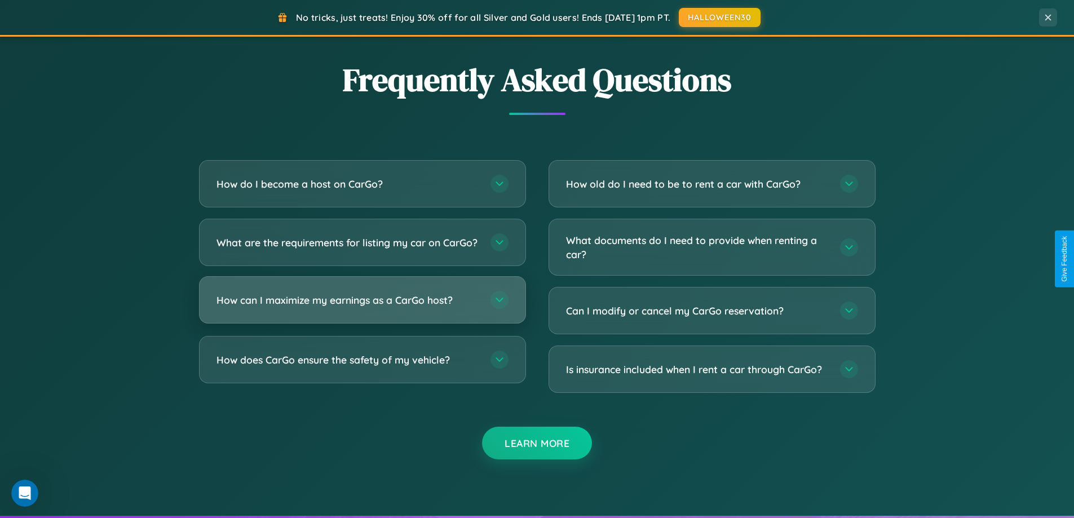 Image resolution: width=1074 pixels, height=518 pixels. What do you see at coordinates (348, 184) in the screenshot?
I see `h3: How do I become a host on CarGo?` at bounding box center [348, 184].